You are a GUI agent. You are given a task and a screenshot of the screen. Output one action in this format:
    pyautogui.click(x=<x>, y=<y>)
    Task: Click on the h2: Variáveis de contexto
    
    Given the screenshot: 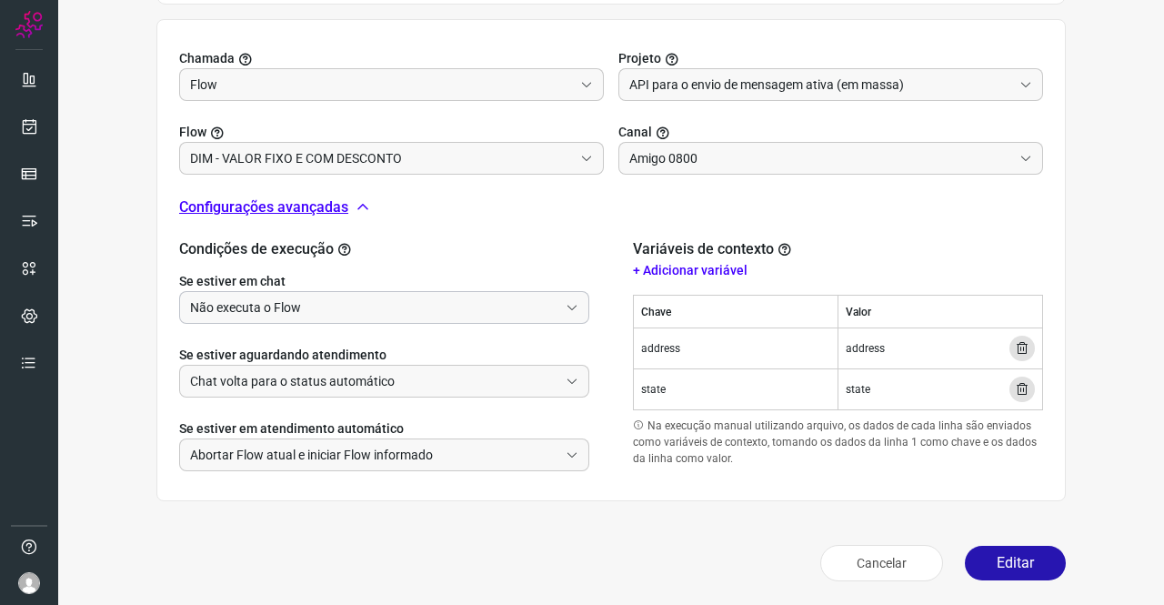 What is the action you would take?
    pyautogui.click(x=714, y=248)
    